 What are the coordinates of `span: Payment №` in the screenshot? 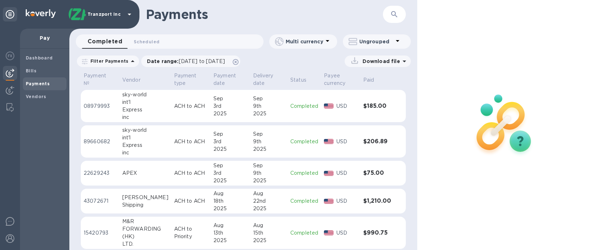 It's located at (100, 79).